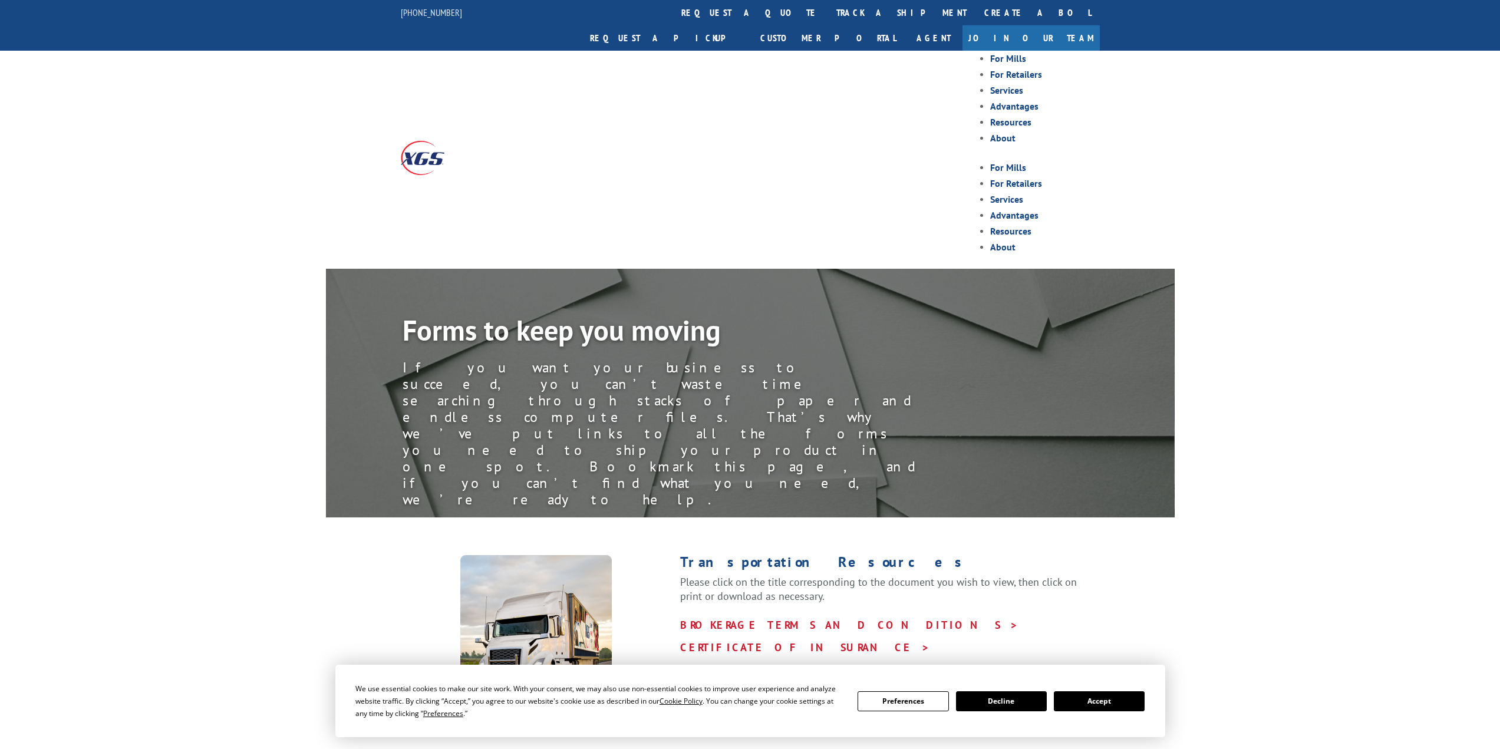 The image size is (1500, 749). What do you see at coordinates (681, 701) in the screenshot?
I see `span: Cookie Policy` at bounding box center [681, 701].